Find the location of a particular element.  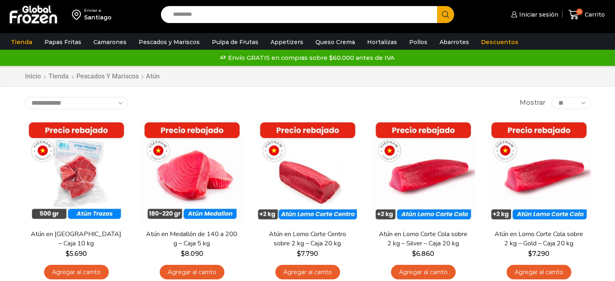

a: Atún en Lomo Corte Cola sobre 2 kg – Gold – Caja 20 kg is located at coordinates (539, 239).